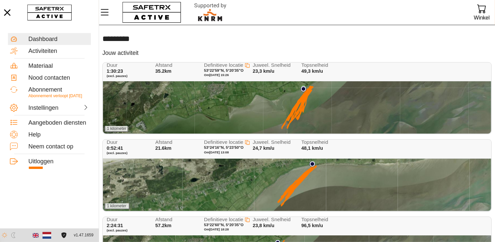 Image resolution: width=495 pixels, height=242 pixels. Describe the element at coordinates (47, 235) in the screenshot. I see `button: Nederlands` at that location.